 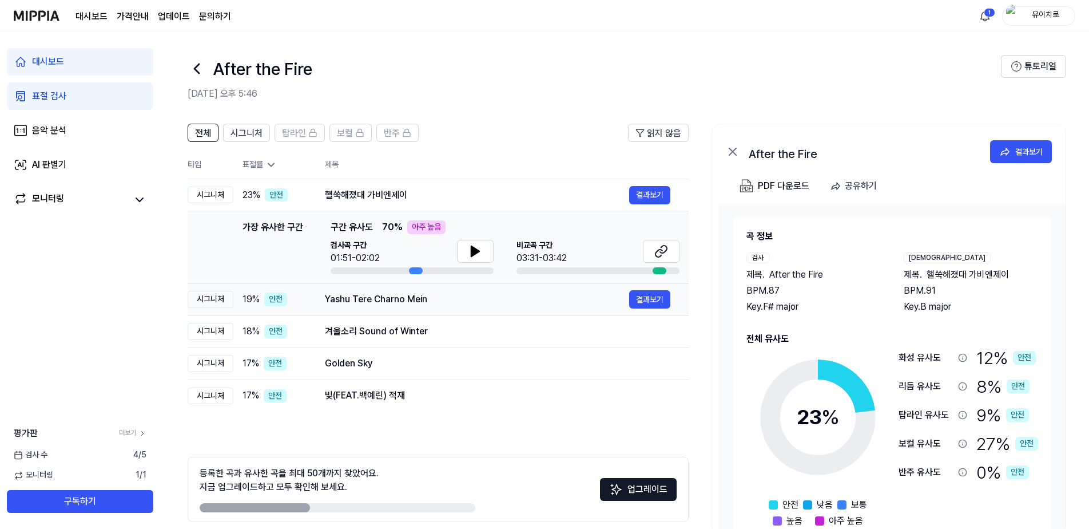 I want to click on div: 핼쑥해졌대 가비엔제이, so click(x=477, y=195).